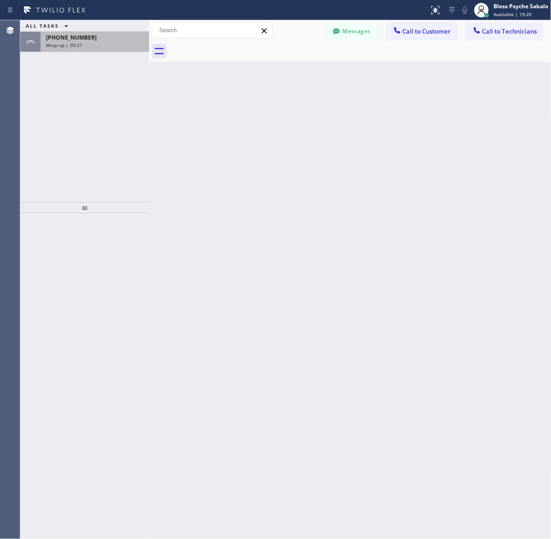 The height and width of the screenshot is (539, 551). I want to click on span: Available | 19:20, so click(512, 14).